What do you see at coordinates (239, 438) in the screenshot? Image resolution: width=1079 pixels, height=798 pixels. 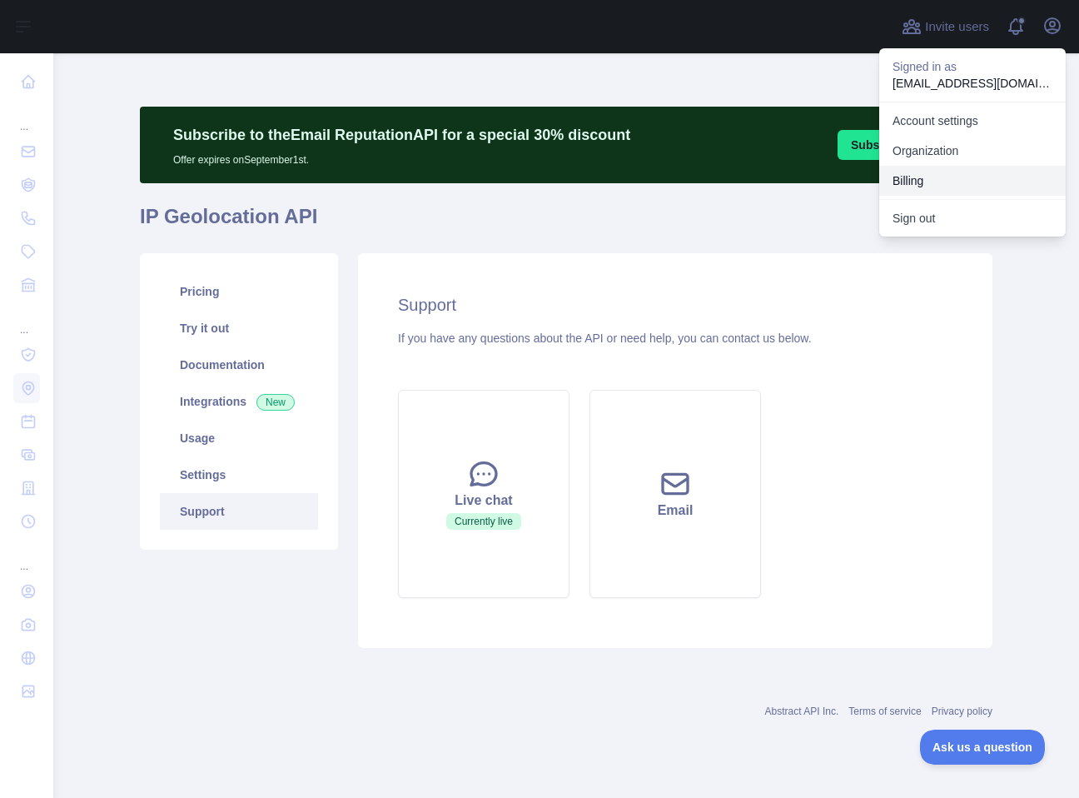 I see `a: Usage` at bounding box center [239, 438].